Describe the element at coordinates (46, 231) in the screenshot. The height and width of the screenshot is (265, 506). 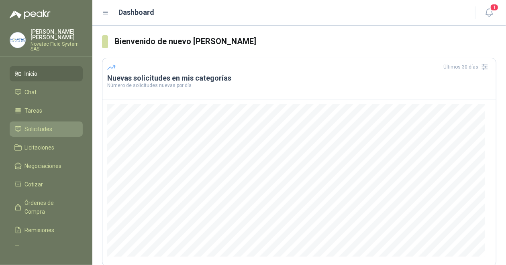
I see `a: Remisiones` at that location.